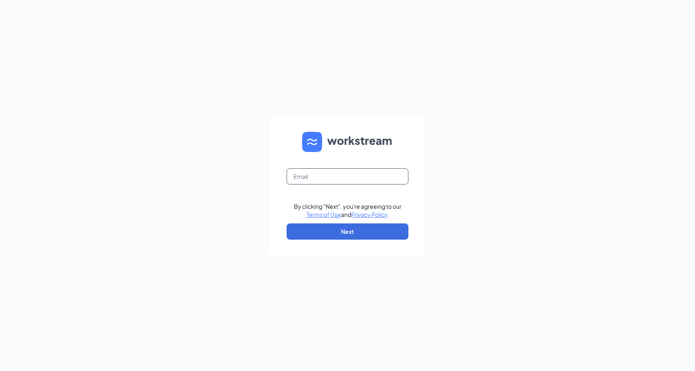  Describe the element at coordinates (347, 232) in the screenshot. I see `button: Next` at that location.